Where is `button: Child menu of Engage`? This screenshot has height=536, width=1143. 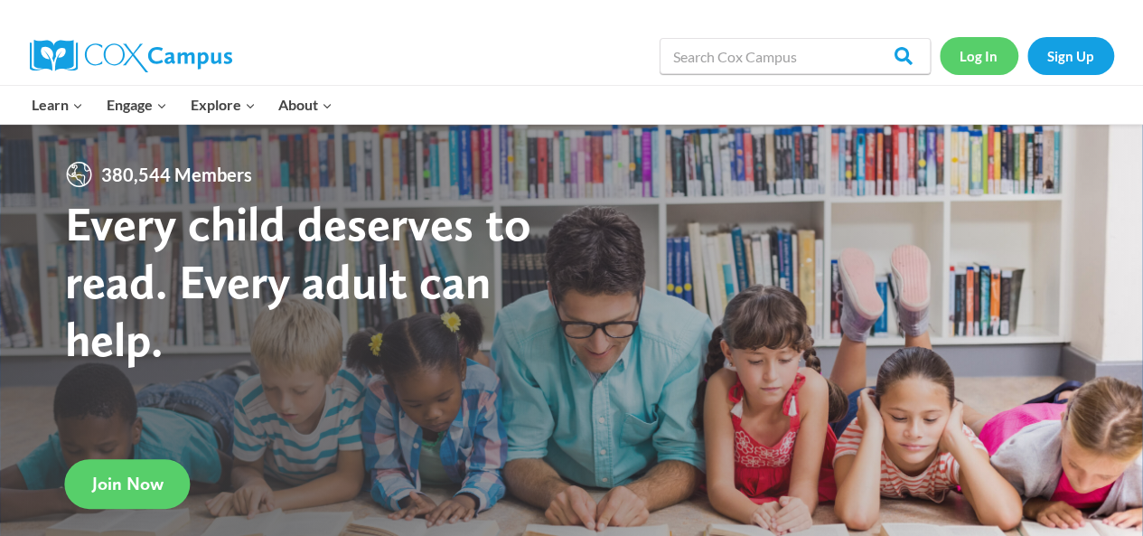
button: Child menu of Engage is located at coordinates (136, 105).